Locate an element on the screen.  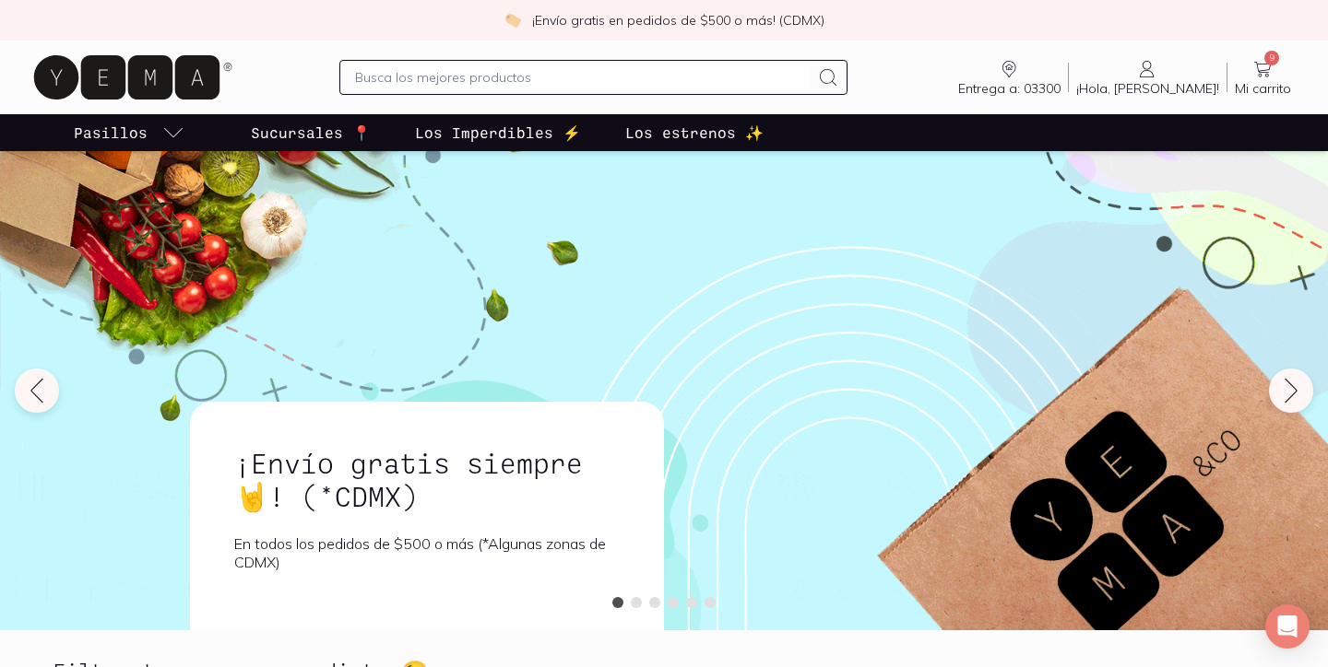
p: ¡Envío gratis en pedidos de $500 o más! (CDMX) is located at coordinates (678, 20).